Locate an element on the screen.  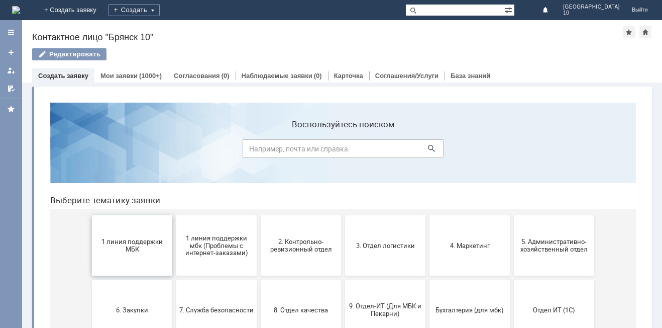
button: 6. Закупки is located at coordinates (90, 215).